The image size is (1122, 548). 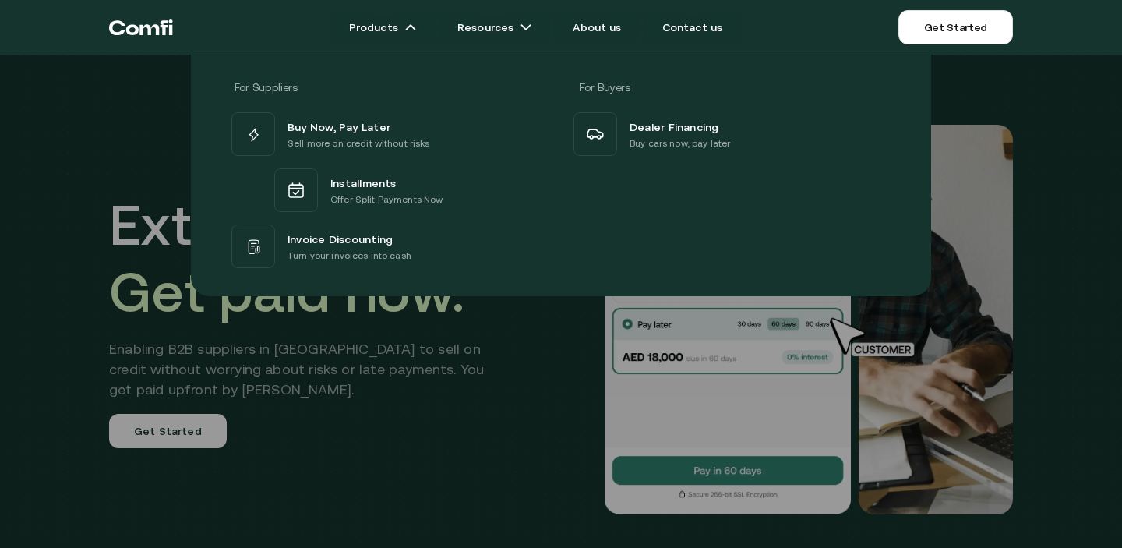 What do you see at coordinates (680, 143) in the screenshot?
I see `p: Buy cars now, pay later` at bounding box center [680, 143].